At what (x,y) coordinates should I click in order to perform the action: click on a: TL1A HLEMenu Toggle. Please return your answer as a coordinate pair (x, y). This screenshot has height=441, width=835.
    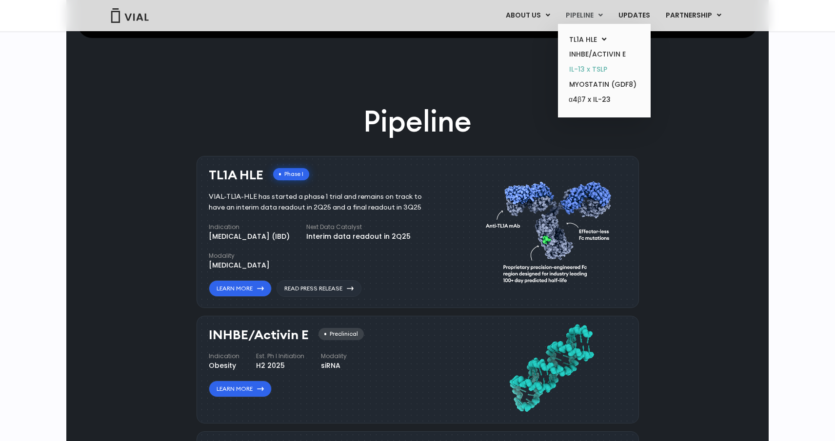
    Looking at the image, I should click on (604, 40).